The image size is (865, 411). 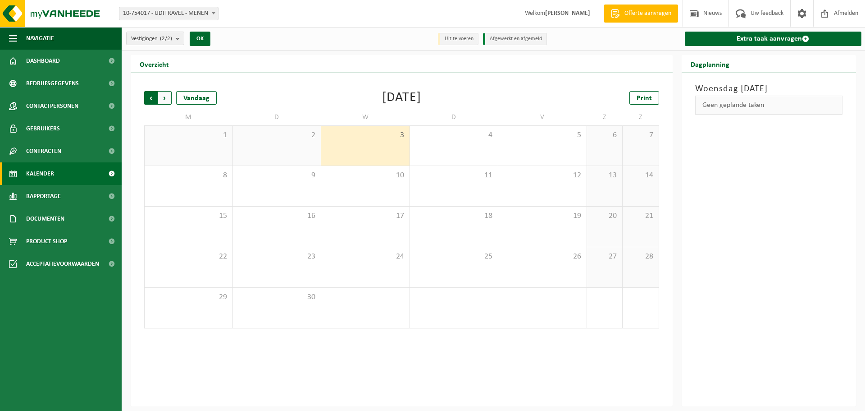 I want to click on span: Dashboard, so click(x=43, y=61).